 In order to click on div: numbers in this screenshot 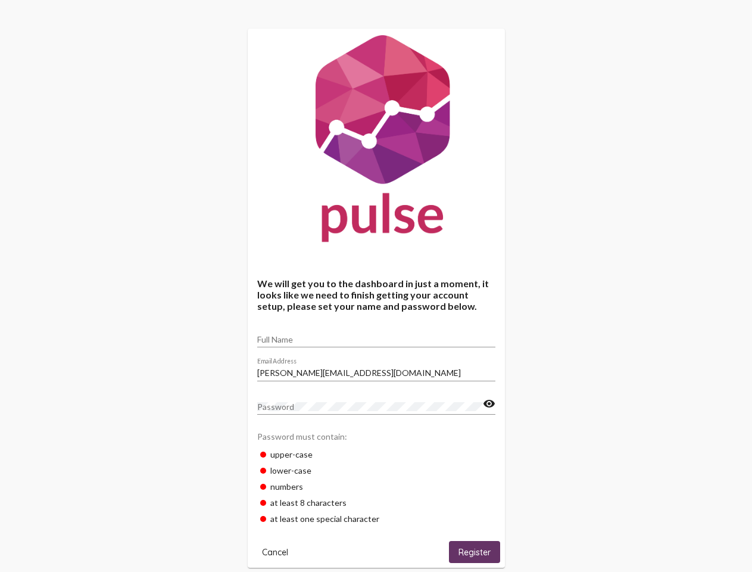, I will do `click(376, 486)`.